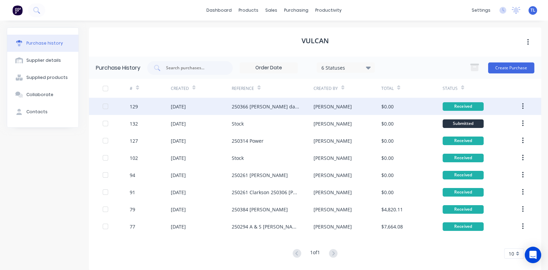 The width and height of the screenshot is (548, 270). What do you see at coordinates (296, 10) in the screenshot?
I see `div: purchasing` at bounding box center [296, 10].